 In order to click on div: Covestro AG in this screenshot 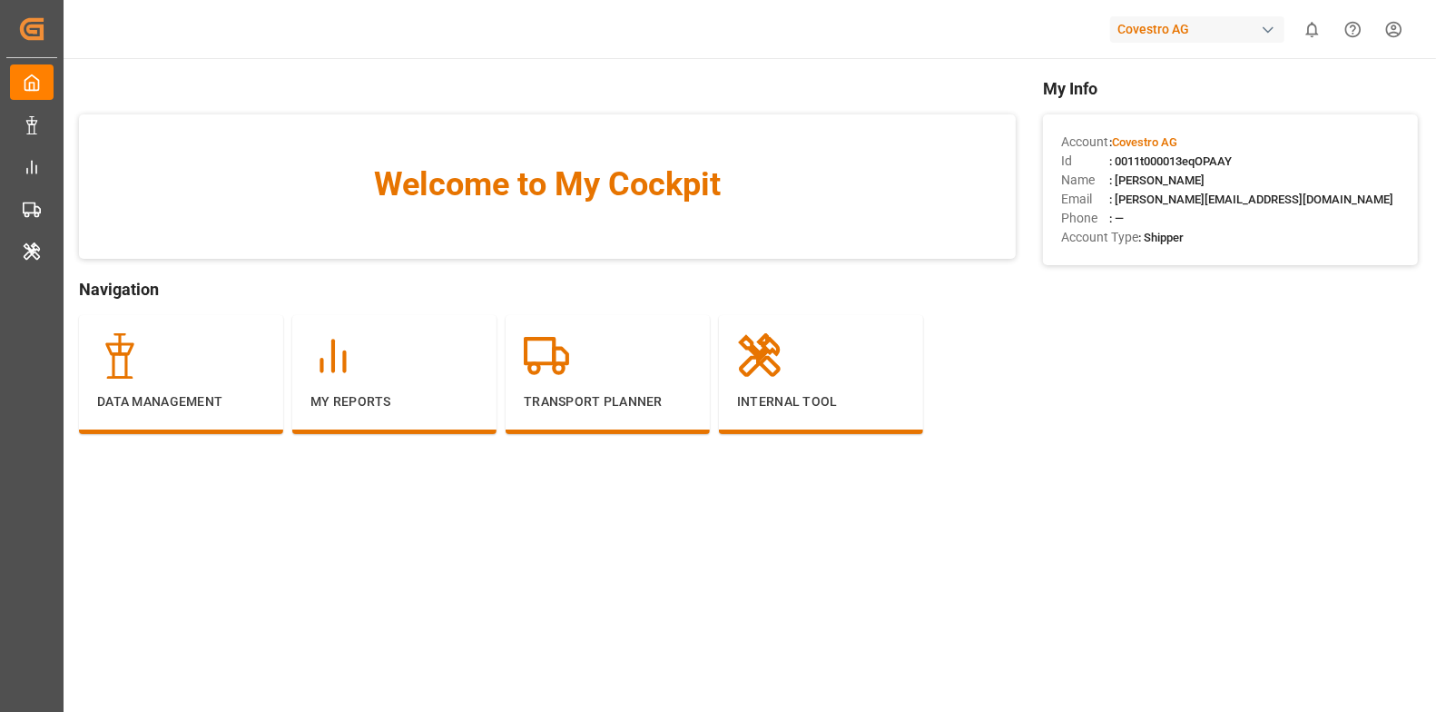, I will do `click(1197, 29)`.